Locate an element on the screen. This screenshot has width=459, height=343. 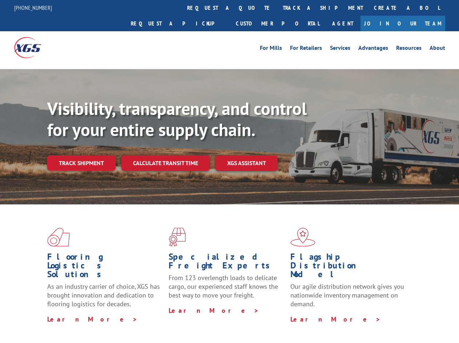
a: For Retailers is located at coordinates (306, 49).